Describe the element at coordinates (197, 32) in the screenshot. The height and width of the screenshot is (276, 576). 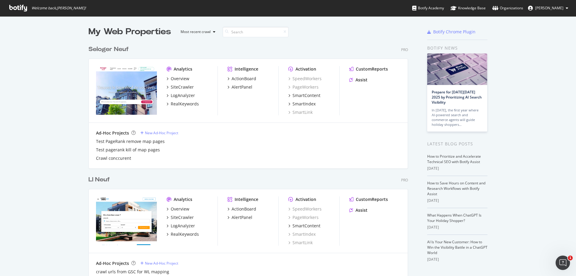
I see `button: Most recent crawl` at that location.